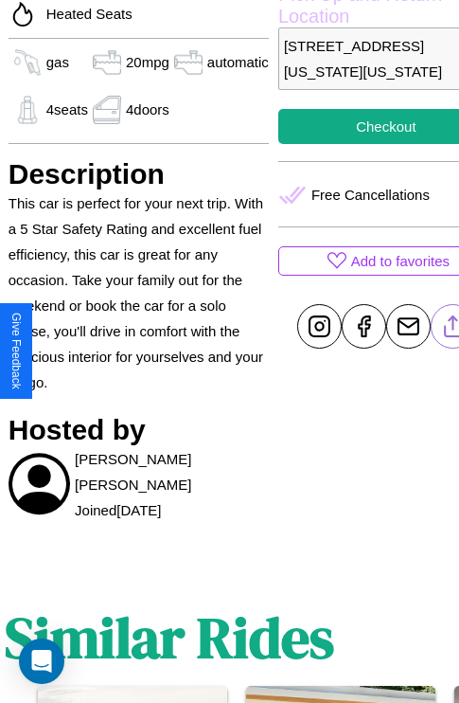  What do you see at coordinates (238, 62) in the screenshot?
I see `p: automatic` at bounding box center [238, 62].